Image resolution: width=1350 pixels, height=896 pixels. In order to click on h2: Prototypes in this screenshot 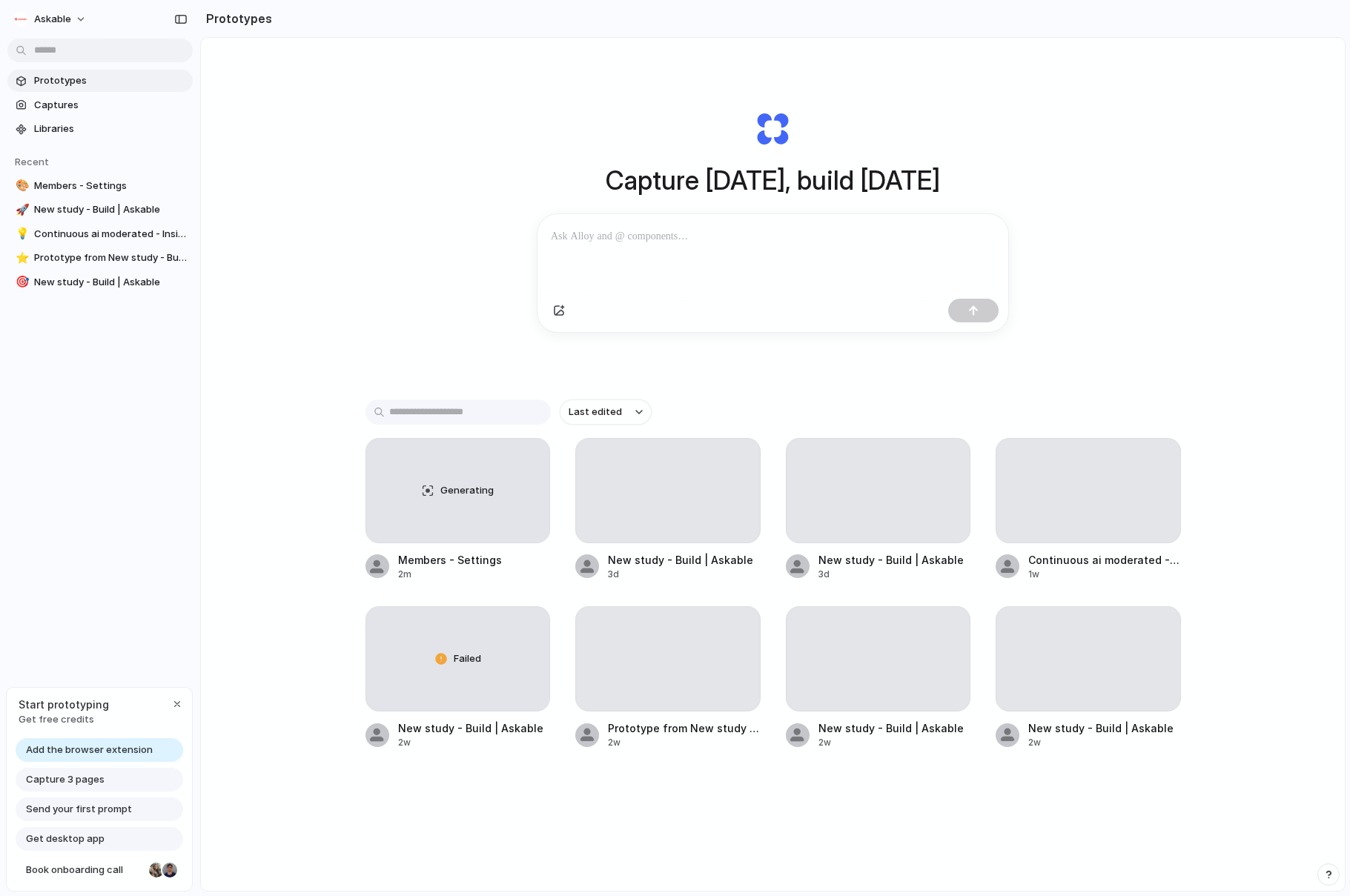, I will do `click(236, 19)`.